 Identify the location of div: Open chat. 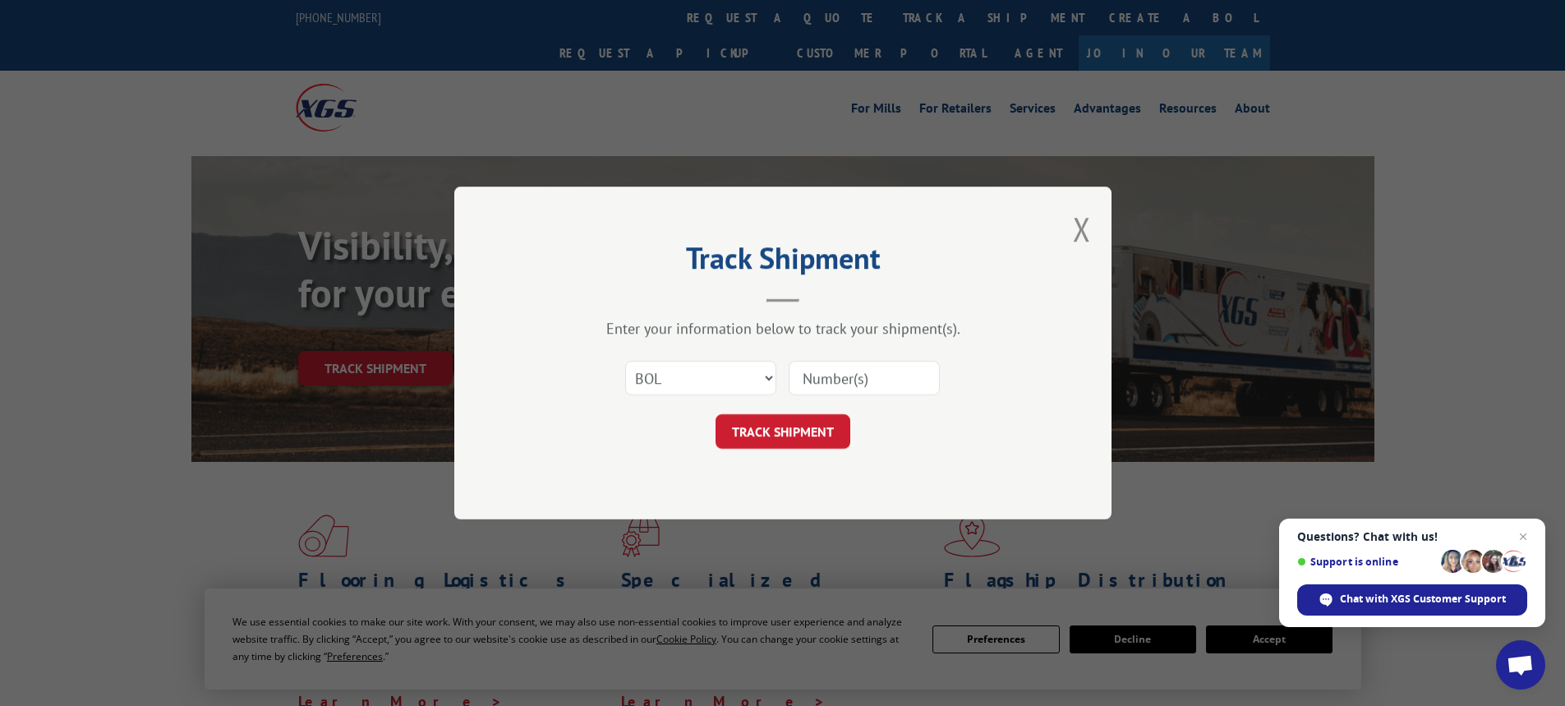
(1521, 665).